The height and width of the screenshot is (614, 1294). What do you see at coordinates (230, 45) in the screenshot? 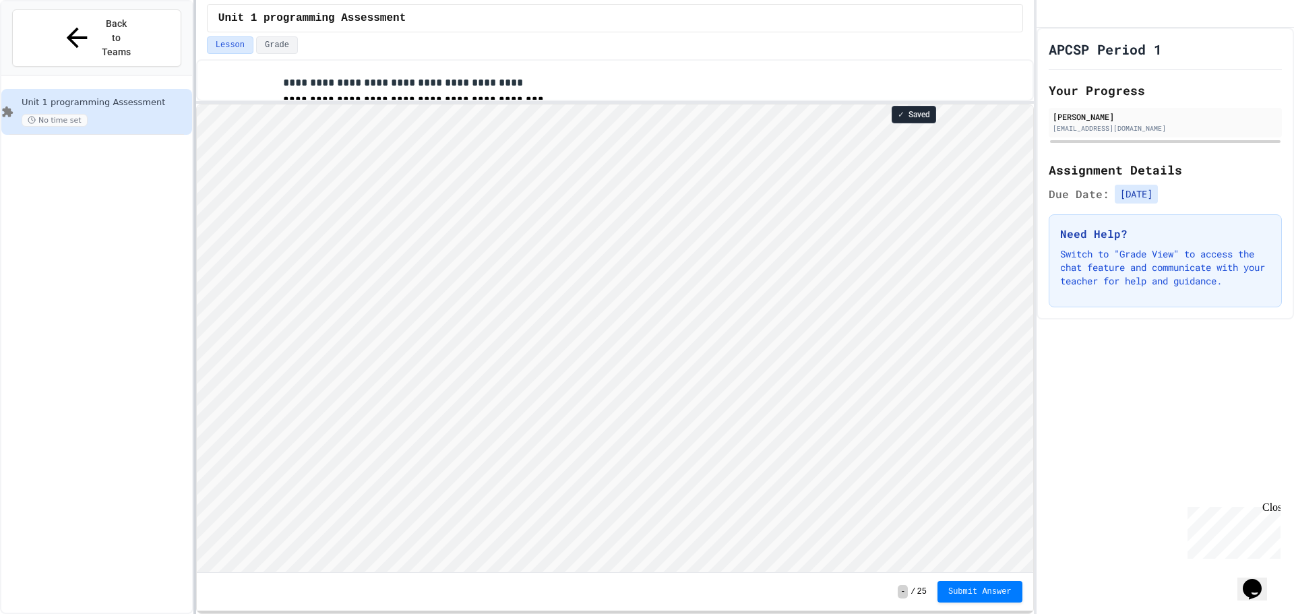
I see `button: Lesson` at bounding box center [230, 45].